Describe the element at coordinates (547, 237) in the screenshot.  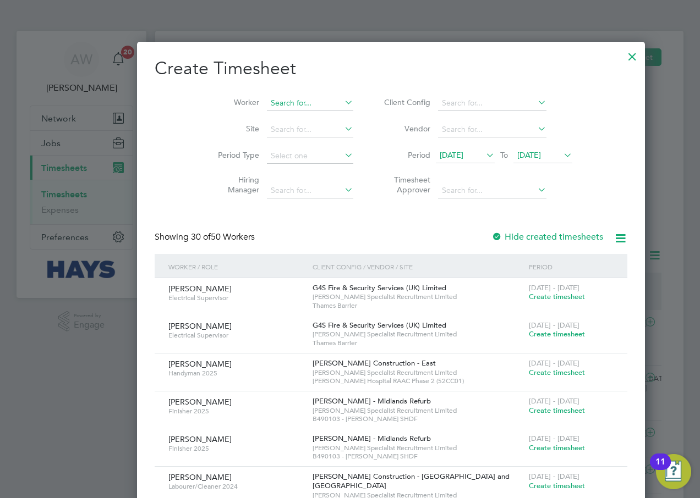
I see `label: Hide created timesheets` at that location.